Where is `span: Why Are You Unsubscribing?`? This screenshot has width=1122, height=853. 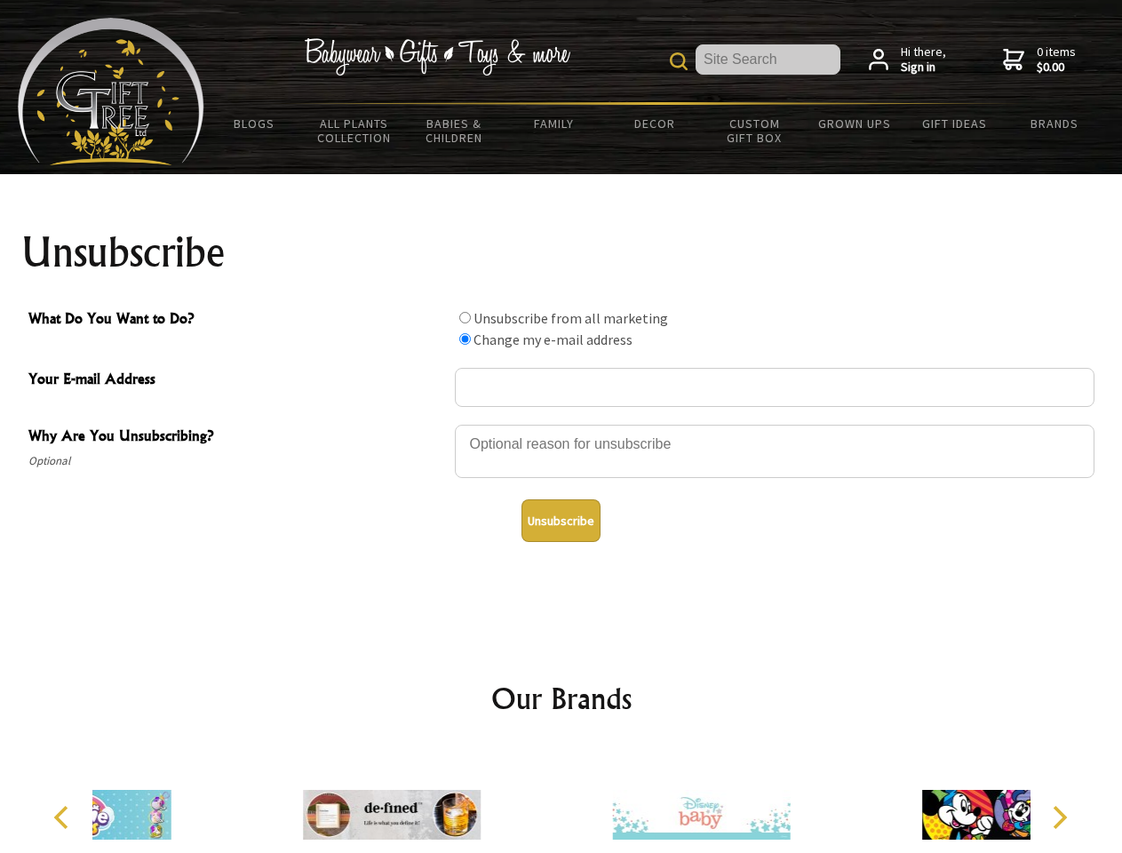
span: Why Are You Unsubscribing? is located at coordinates (237, 437).